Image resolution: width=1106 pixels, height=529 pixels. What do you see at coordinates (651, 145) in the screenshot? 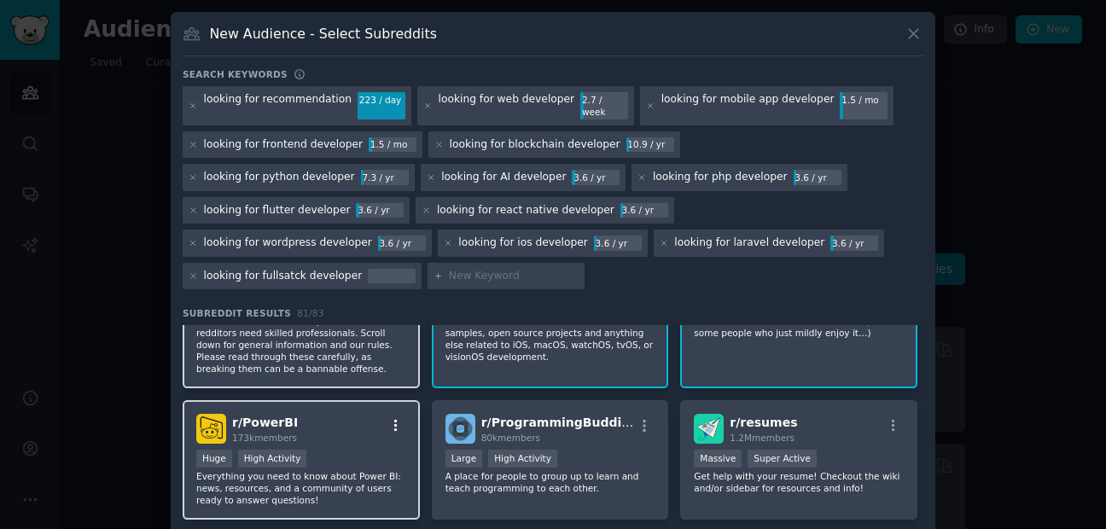
I see `div: 10.9 / yr` at bounding box center [651, 145].